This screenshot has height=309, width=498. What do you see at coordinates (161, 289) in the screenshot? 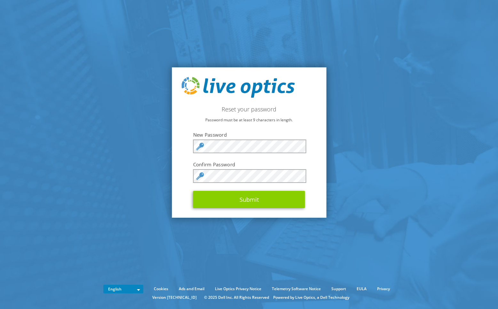
I see `a: Cookies` at bounding box center [161, 289].